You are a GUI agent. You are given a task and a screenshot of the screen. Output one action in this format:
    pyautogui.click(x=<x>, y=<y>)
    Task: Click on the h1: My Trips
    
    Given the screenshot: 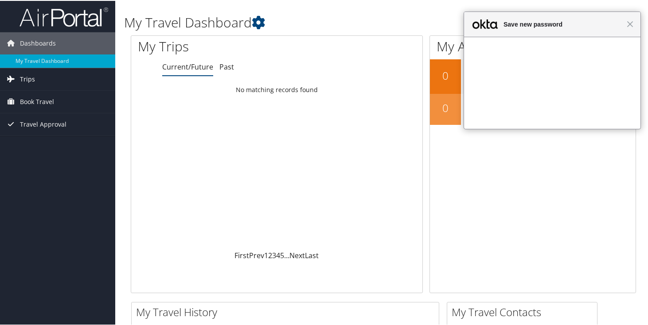 What is the action you would take?
    pyautogui.click(x=216, y=46)
    